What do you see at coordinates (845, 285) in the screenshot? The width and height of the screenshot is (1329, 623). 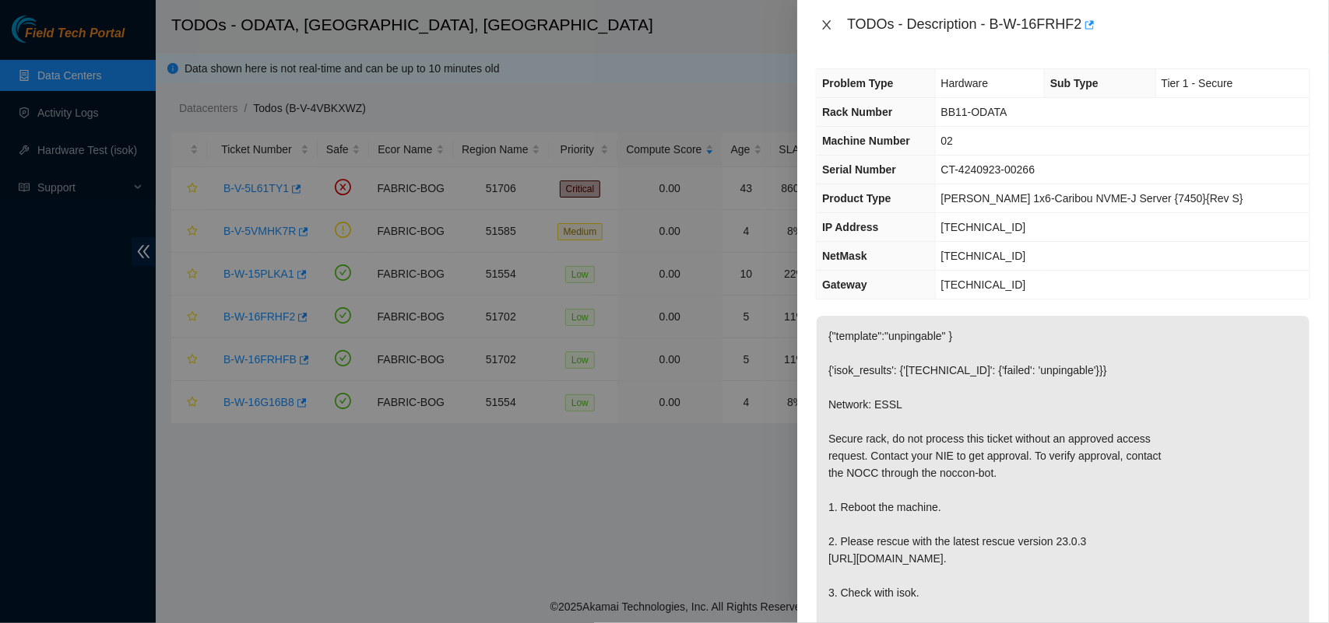 I see `span: Gateway` at bounding box center [845, 285].